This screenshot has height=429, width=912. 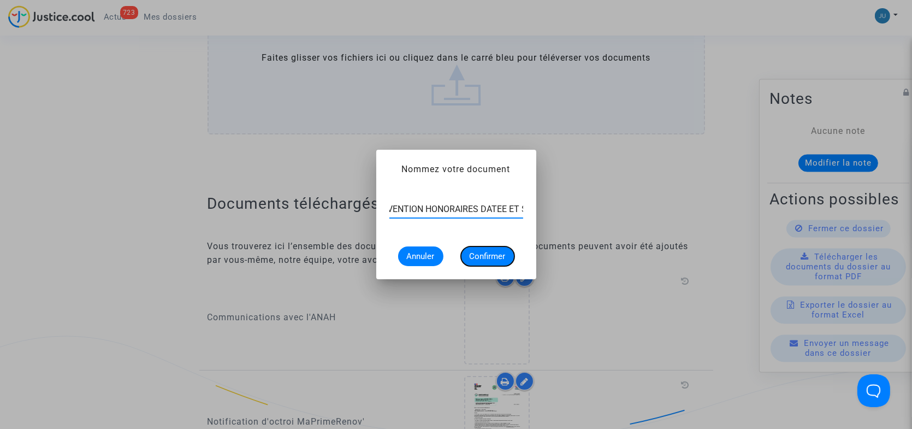 I want to click on span: Confirmer, so click(x=488, y=256).